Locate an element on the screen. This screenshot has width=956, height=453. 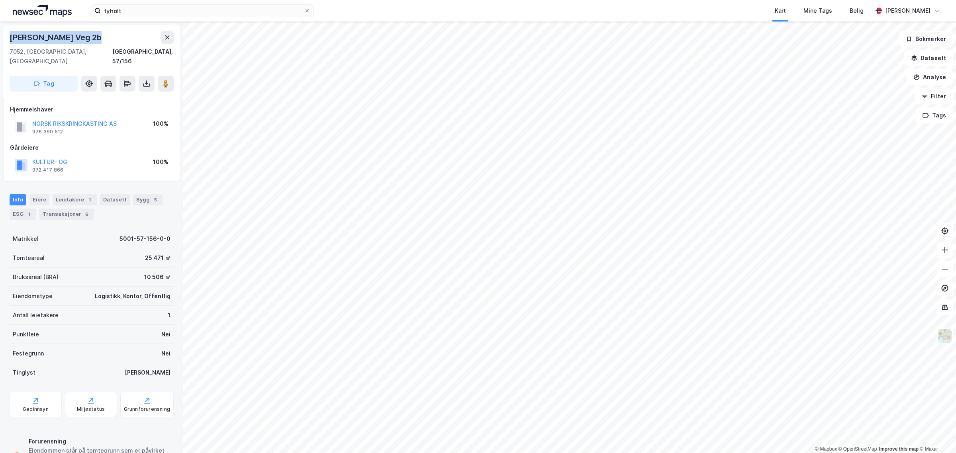
div: 976 390 512 is located at coordinates (47, 132).